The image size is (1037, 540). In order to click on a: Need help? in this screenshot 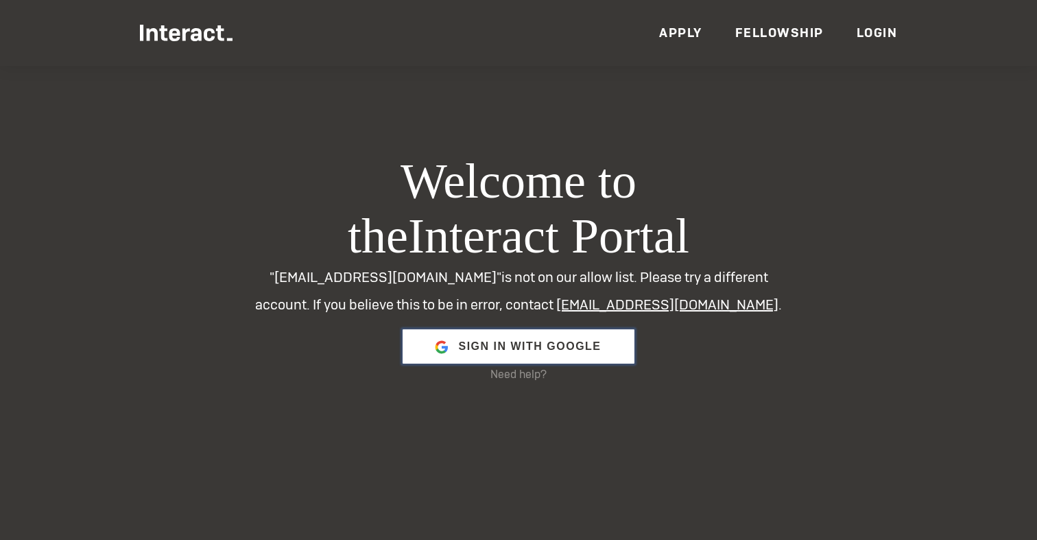, I will do `click(518, 374)`.